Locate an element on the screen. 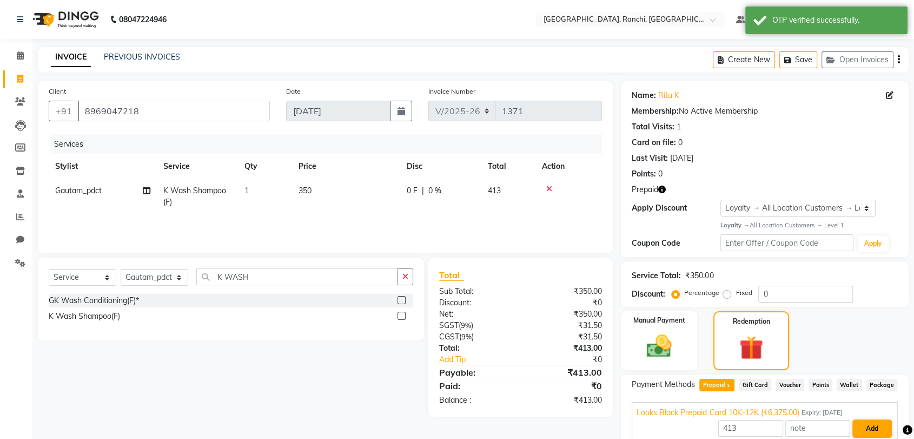  img: _cash.svg is located at coordinates (659, 346).